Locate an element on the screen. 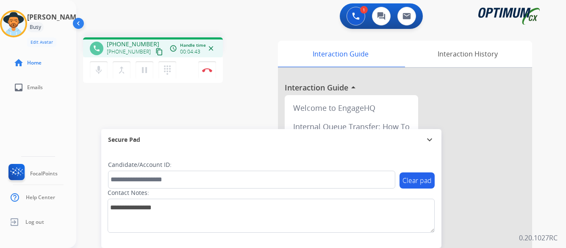 This screenshot has height=248, width=566. mat-icon: pause is located at coordinates (145, 70).